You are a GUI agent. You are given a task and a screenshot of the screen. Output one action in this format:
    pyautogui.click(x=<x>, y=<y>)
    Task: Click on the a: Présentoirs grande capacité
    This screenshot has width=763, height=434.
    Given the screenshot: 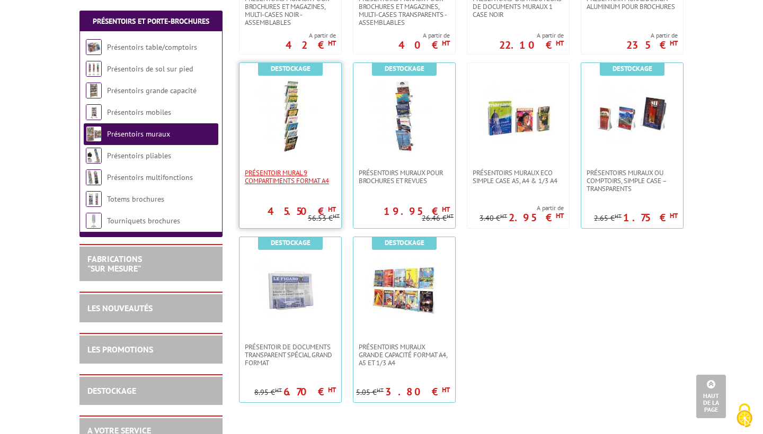 What is the action you would take?
    pyautogui.click(x=152, y=91)
    